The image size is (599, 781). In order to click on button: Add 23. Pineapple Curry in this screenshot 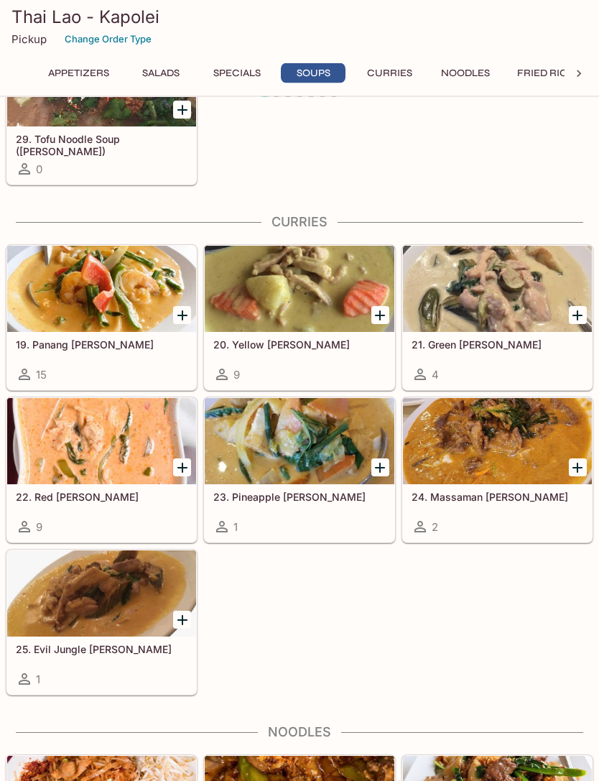, I will do `click(380, 468)`.